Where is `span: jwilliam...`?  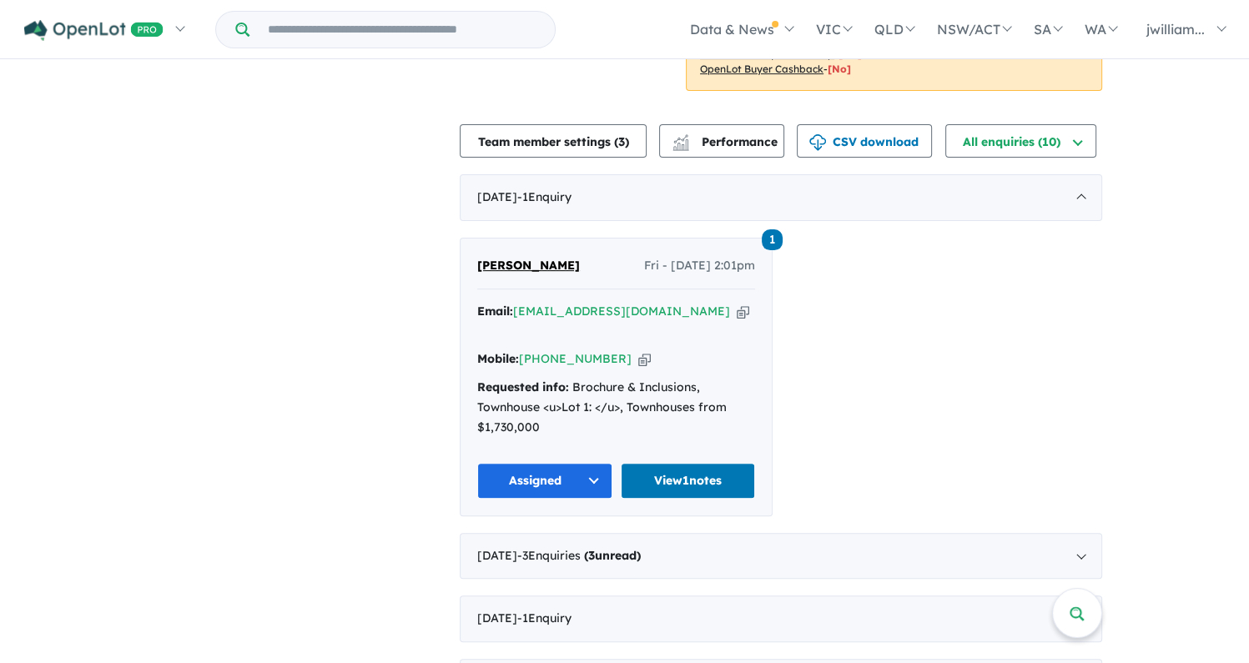
span: jwilliam... is located at coordinates (1175, 29).